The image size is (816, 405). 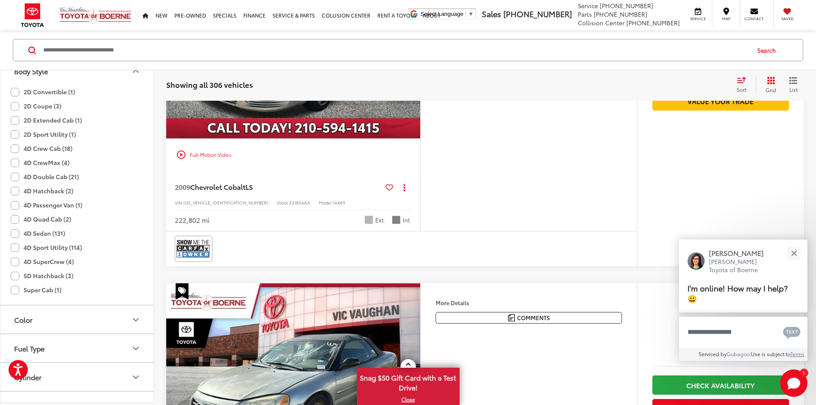 What do you see at coordinates (78, 376) in the screenshot?
I see `button: CylinderCylinder` at bounding box center [78, 376].